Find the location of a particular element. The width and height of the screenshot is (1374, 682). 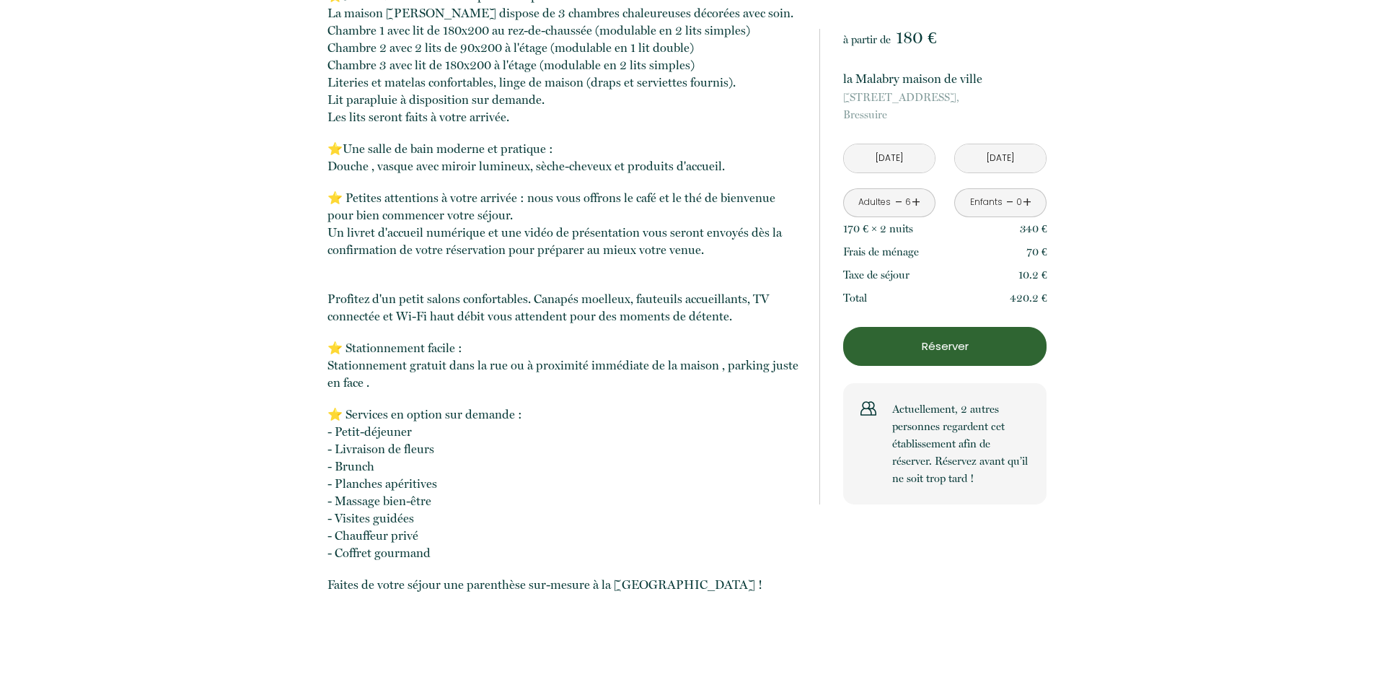

p: 10.2 € is located at coordinates (1033, 275).